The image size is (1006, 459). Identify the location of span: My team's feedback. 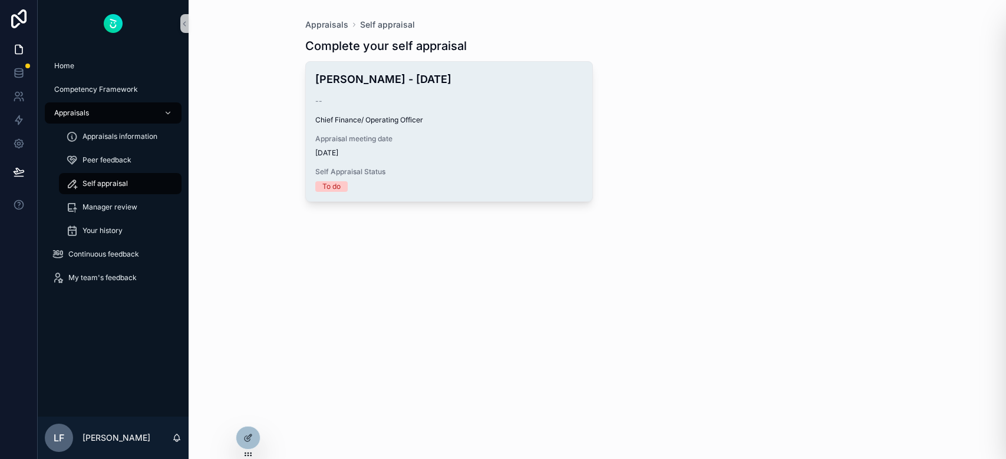
(102, 278).